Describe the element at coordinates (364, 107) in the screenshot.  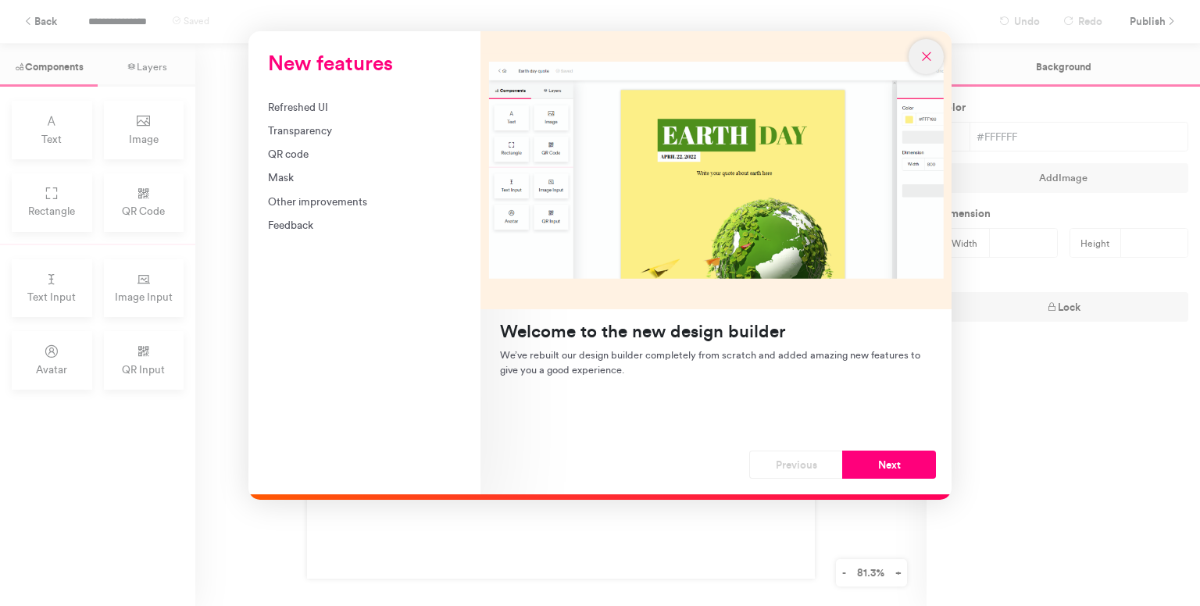
I see `div: Refreshed UI` at that location.